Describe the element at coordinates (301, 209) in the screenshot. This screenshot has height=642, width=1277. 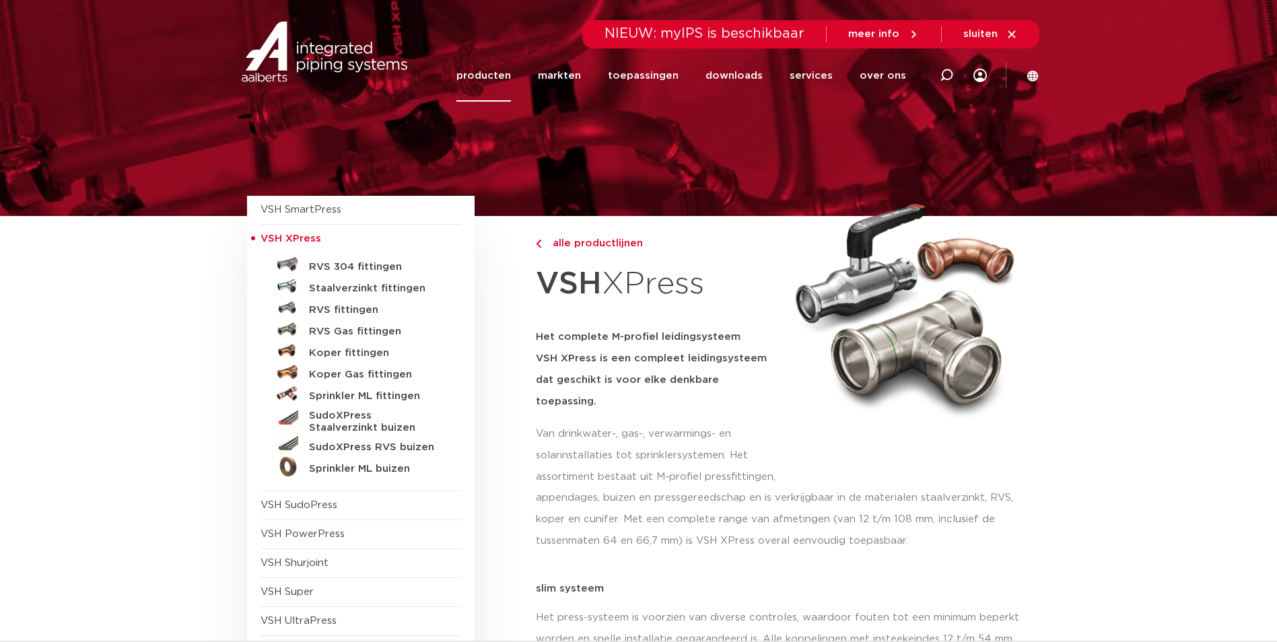
I see `a: VSH SmartPress` at that location.